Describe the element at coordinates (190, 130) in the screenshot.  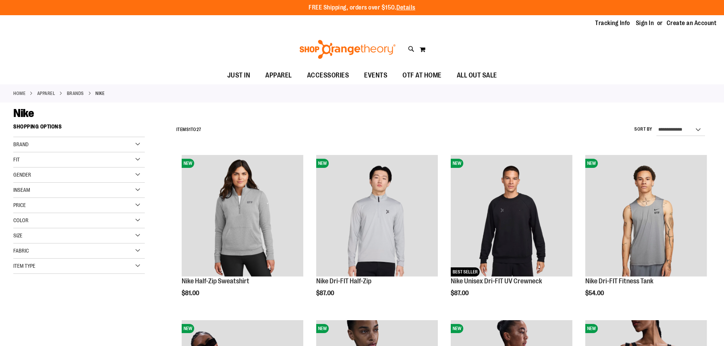
I see `span: 1` at that location.